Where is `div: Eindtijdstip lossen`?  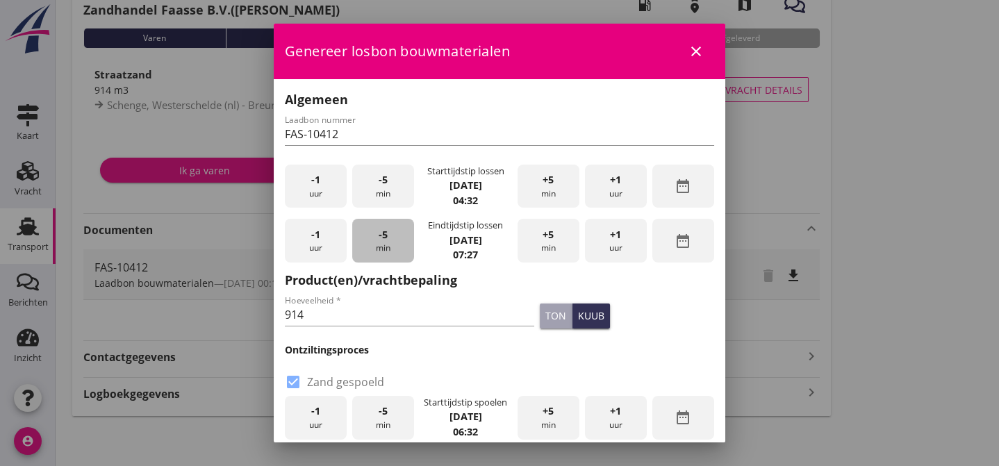 div: Eindtijdstip lossen is located at coordinates (465, 225).